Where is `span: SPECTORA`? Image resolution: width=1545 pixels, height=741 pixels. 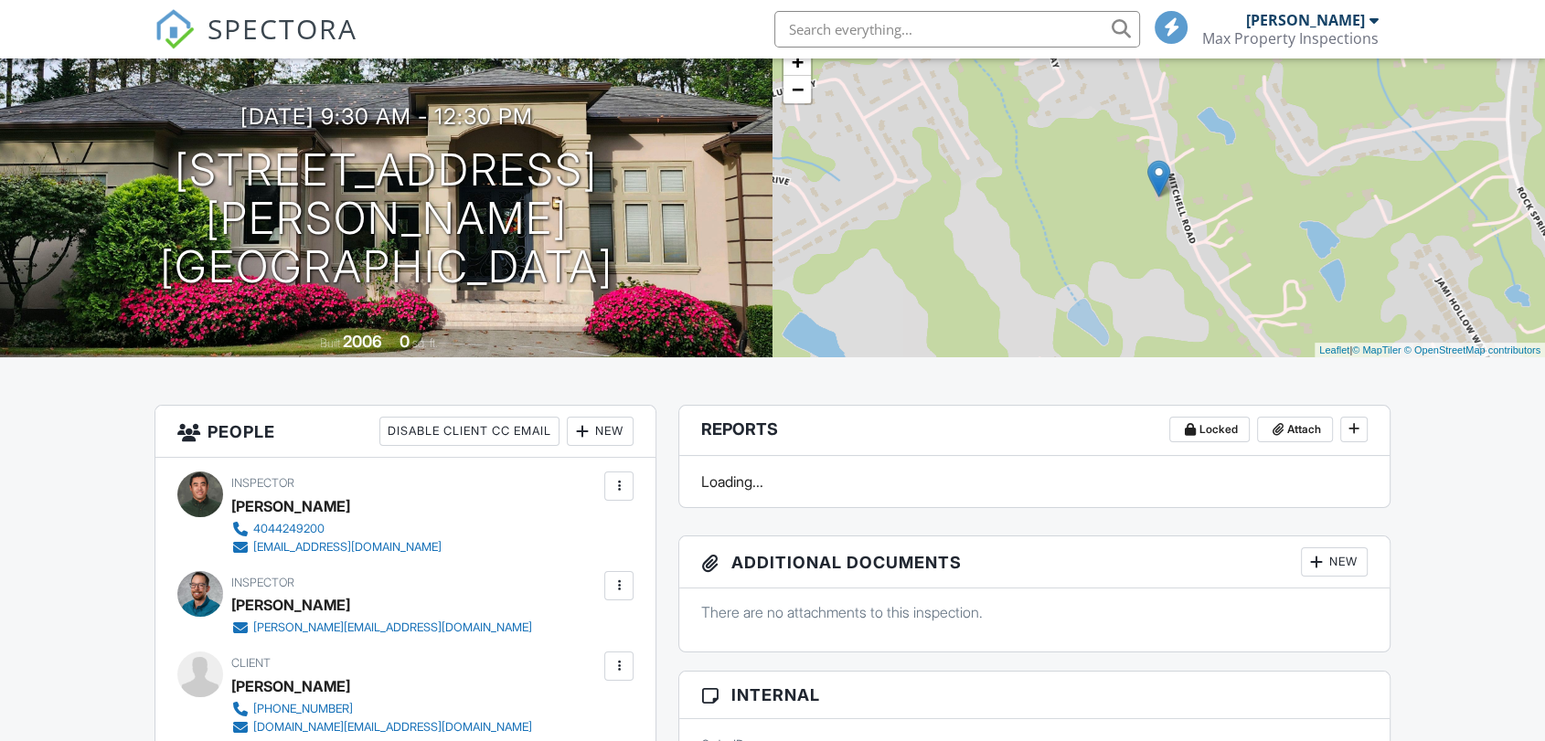
span: SPECTORA is located at coordinates (282, 28).